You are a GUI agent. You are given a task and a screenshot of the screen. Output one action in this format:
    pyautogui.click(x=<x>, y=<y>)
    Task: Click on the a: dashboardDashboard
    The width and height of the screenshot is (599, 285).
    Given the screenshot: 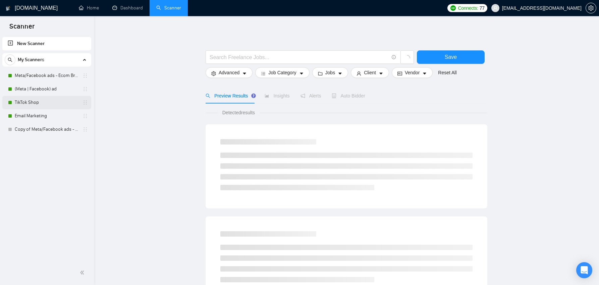 What is the action you would take?
    pyautogui.click(x=128, y=8)
    